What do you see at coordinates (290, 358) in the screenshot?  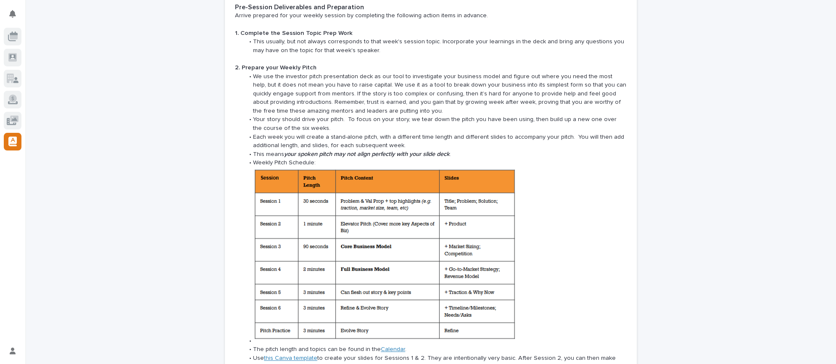 I see `a: this Canva template` at bounding box center [290, 358].